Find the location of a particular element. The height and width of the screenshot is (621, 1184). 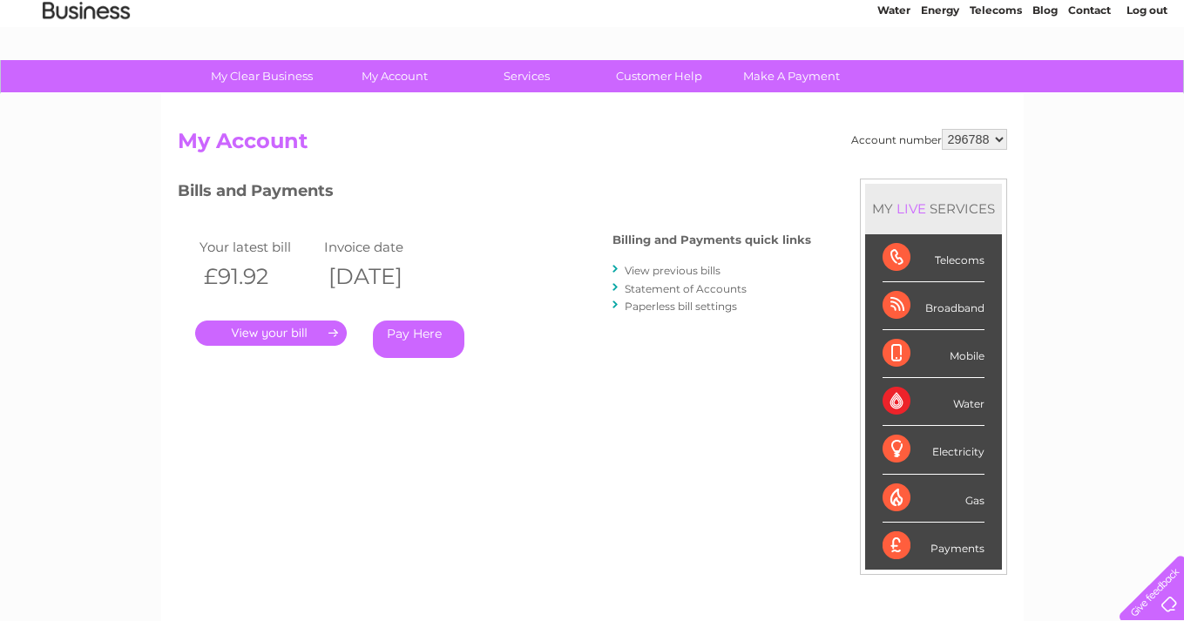

a: Services is located at coordinates (526, 76).